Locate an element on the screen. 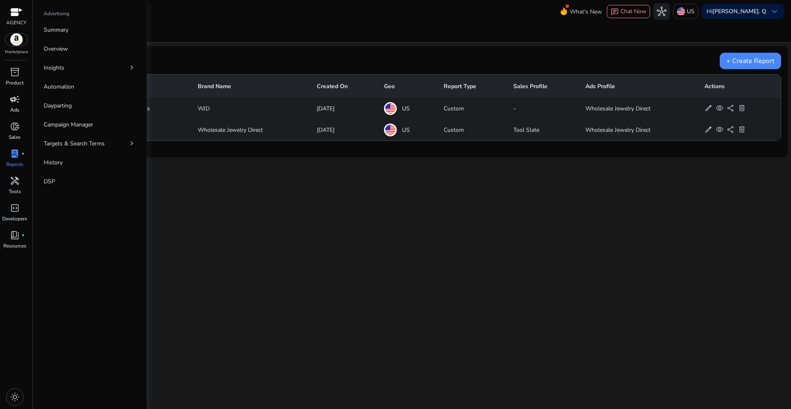  p: Targets & Search Terms is located at coordinates (74, 143).